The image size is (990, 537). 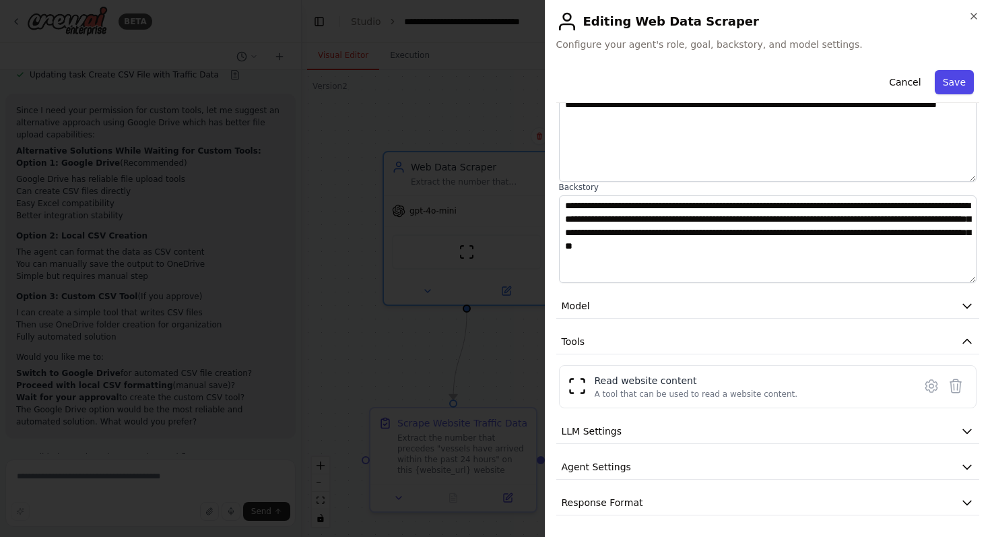 I want to click on span: Agent Settings, so click(x=596, y=467).